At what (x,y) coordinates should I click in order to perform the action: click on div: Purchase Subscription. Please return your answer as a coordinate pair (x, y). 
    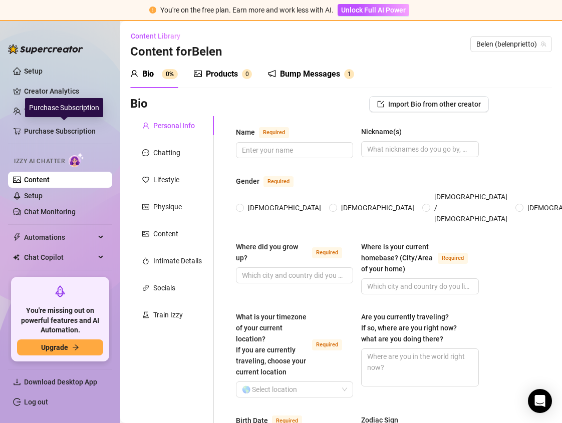
    Looking at the image, I should click on (64, 108).